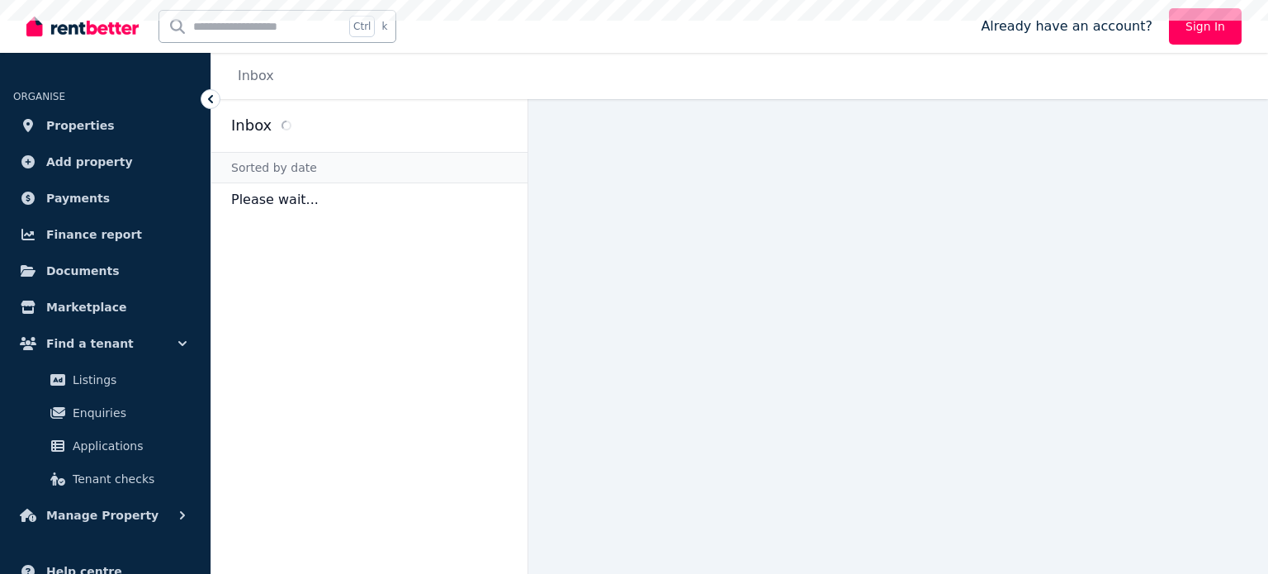 This screenshot has width=1268, height=574. What do you see at coordinates (105, 515) in the screenshot?
I see `button: Manage Property` at bounding box center [105, 515].